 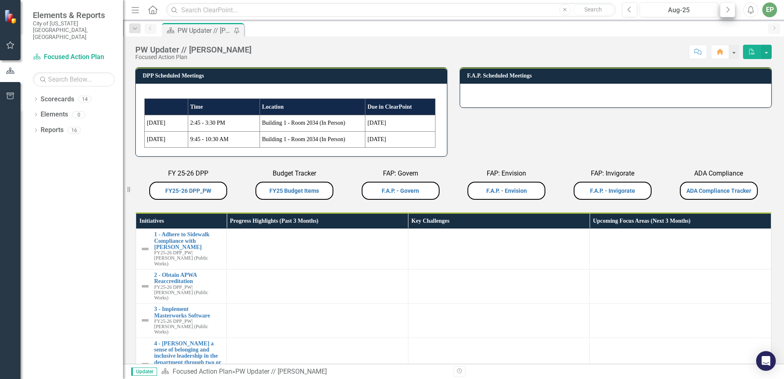 I want to click on button: F.A.P. - Envision, so click(x=506, y=191).